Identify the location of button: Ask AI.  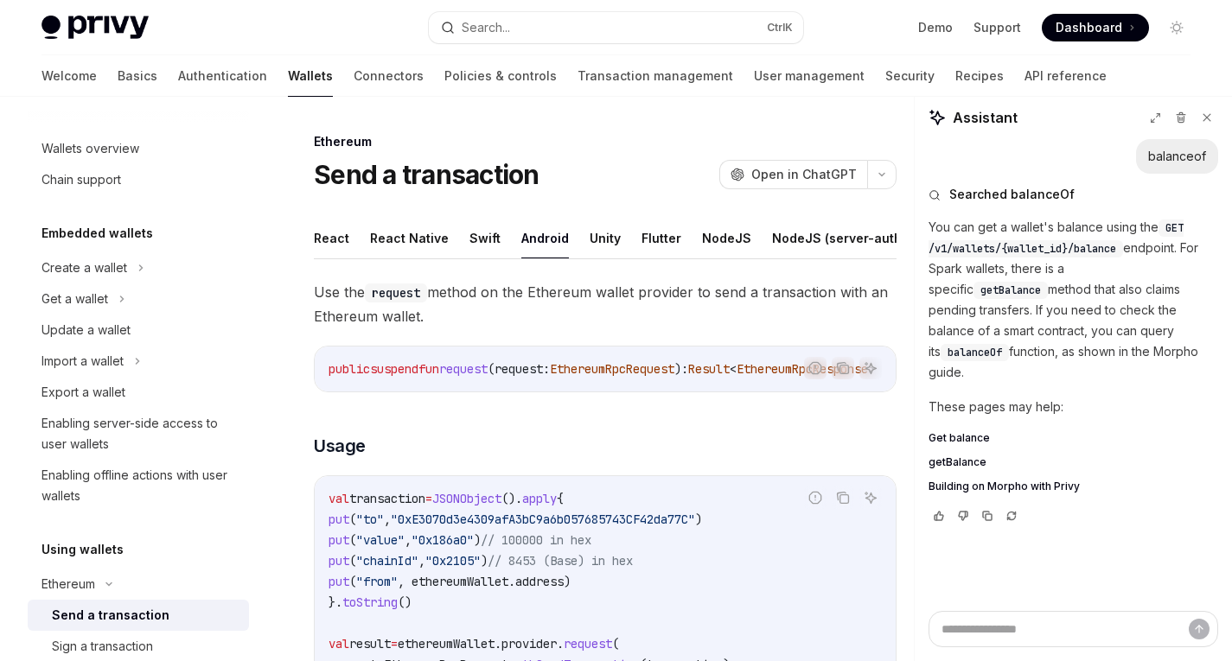
(870, 498).